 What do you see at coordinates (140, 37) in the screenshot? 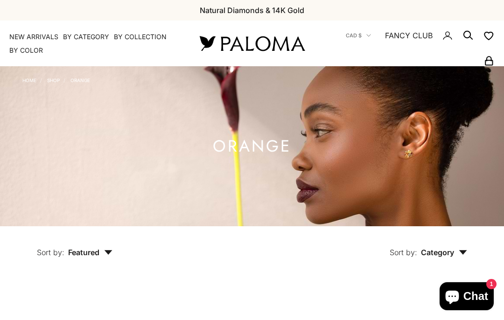
I see `summary: By Collection` at bounding box center [140, 37].